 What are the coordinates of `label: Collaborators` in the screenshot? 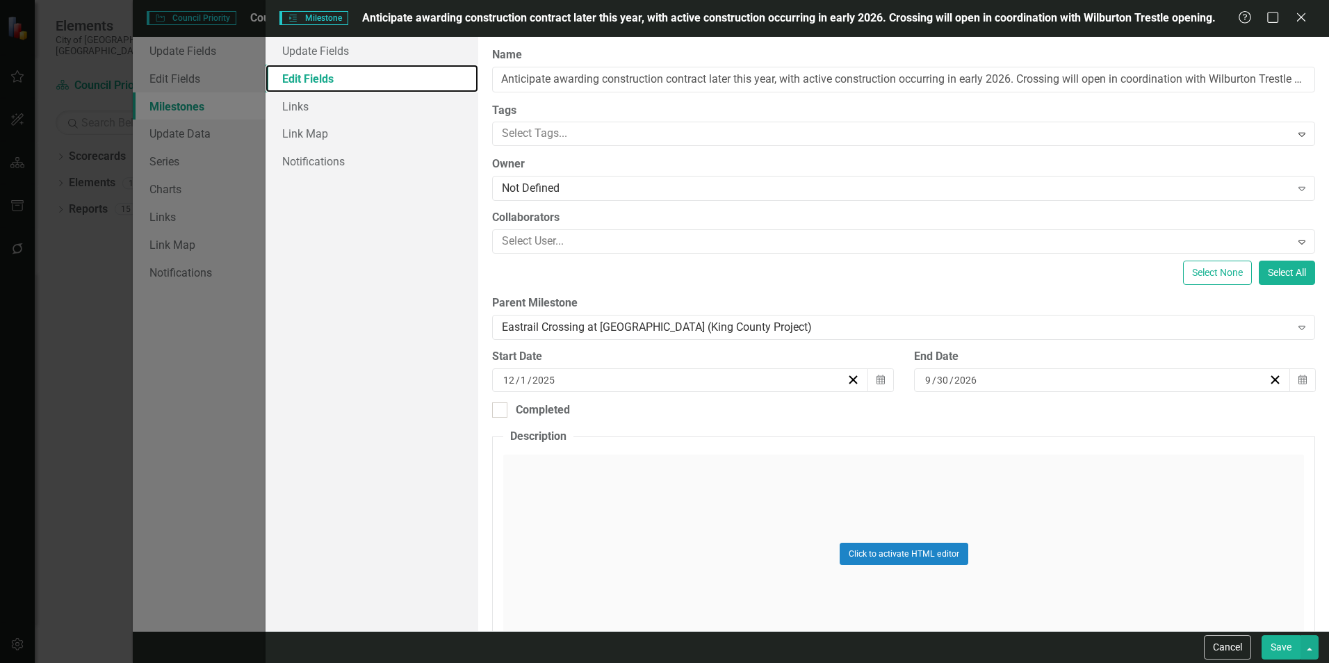 It's located at (904, 218).